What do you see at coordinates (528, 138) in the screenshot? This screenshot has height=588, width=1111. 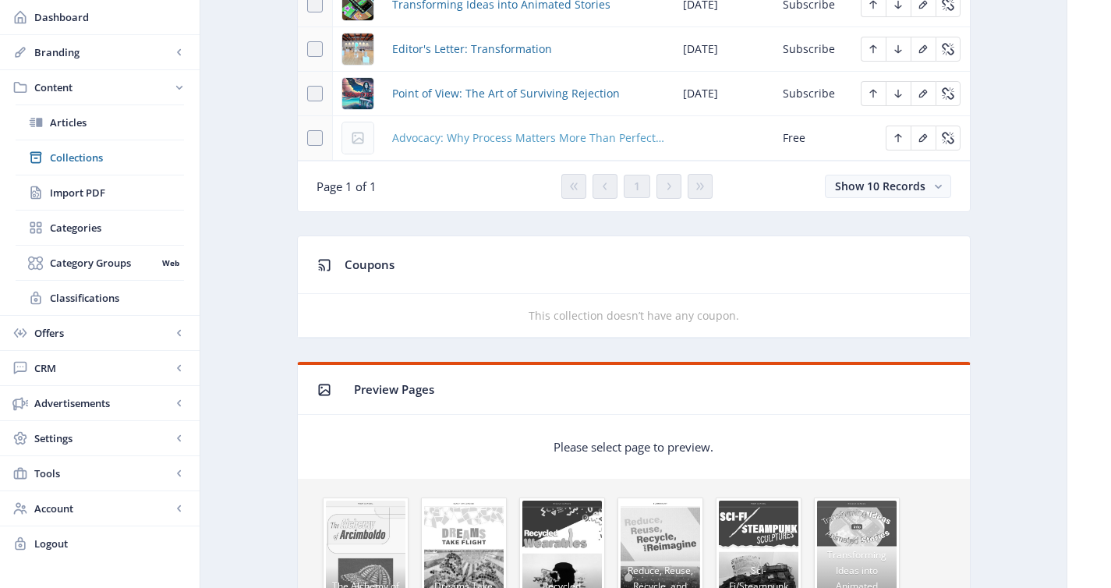 I see `a: Advocacy: Why Process Matters More Than Perfection` at bounding box center [528, 138].